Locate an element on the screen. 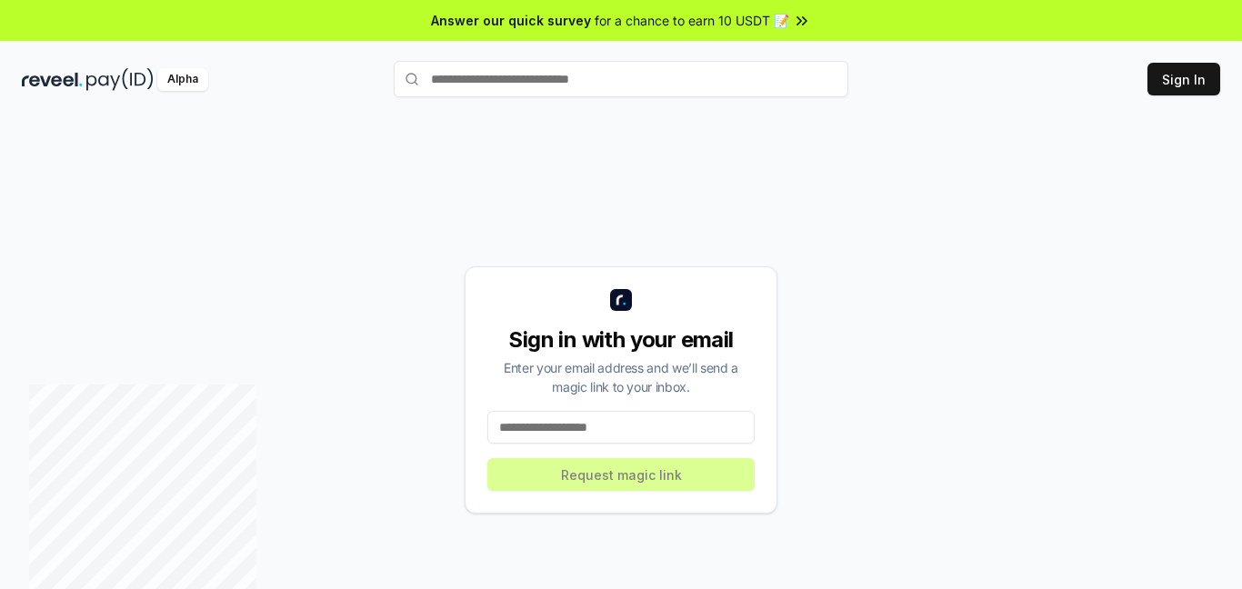  img: pay_id is located at coordinates (120, 79).